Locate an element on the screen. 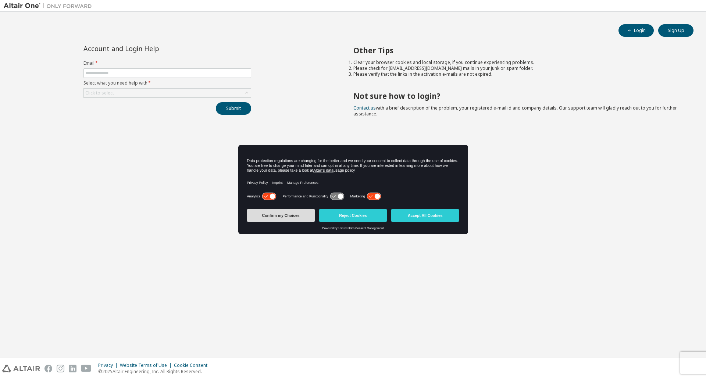 This screenshot has width=706, height=379. label: Email is located at coordinates (167, 63).